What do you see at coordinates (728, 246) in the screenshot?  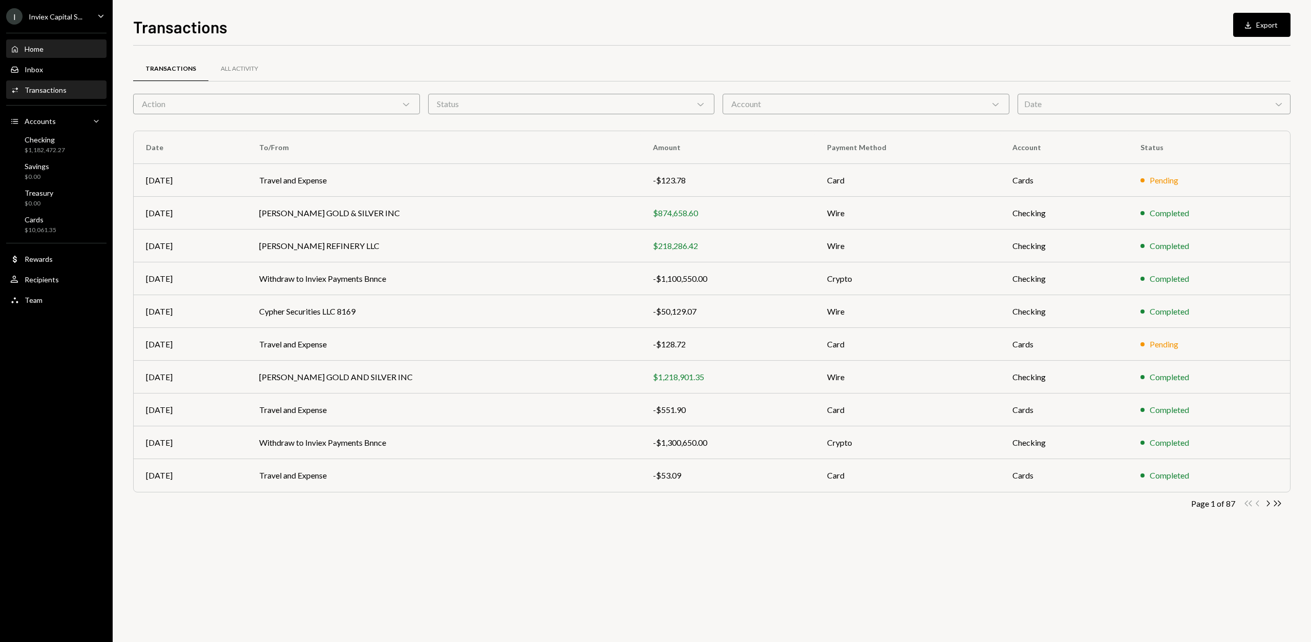 I see `div: $218,286.42` at bounding box center [728, 246].